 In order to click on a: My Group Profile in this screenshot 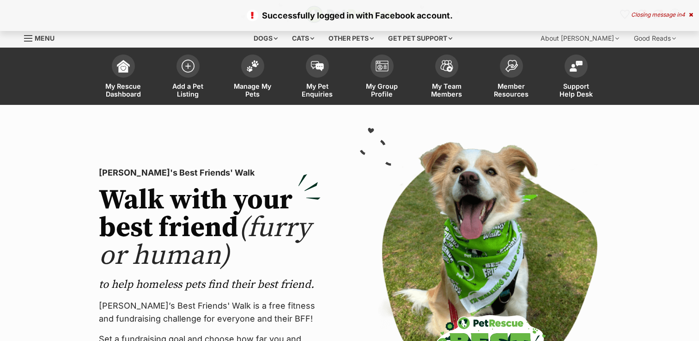, I will do `click(382, 77)`.